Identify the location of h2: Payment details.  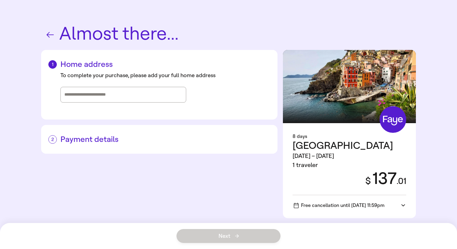
(159, 139).